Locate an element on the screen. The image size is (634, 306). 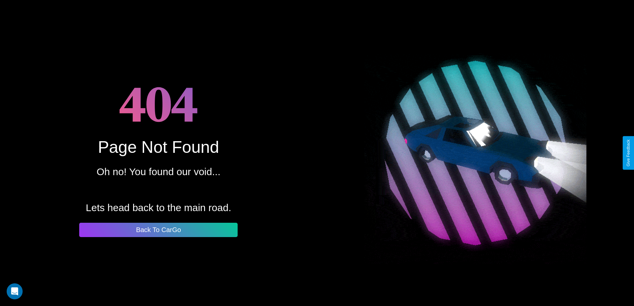
h1: 404 is located at coordinates (158, 103).